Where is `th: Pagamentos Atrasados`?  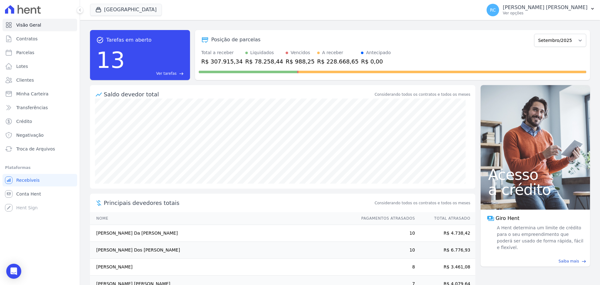
th: Pagamentos Atrasados is located at coordinates (385, 218).